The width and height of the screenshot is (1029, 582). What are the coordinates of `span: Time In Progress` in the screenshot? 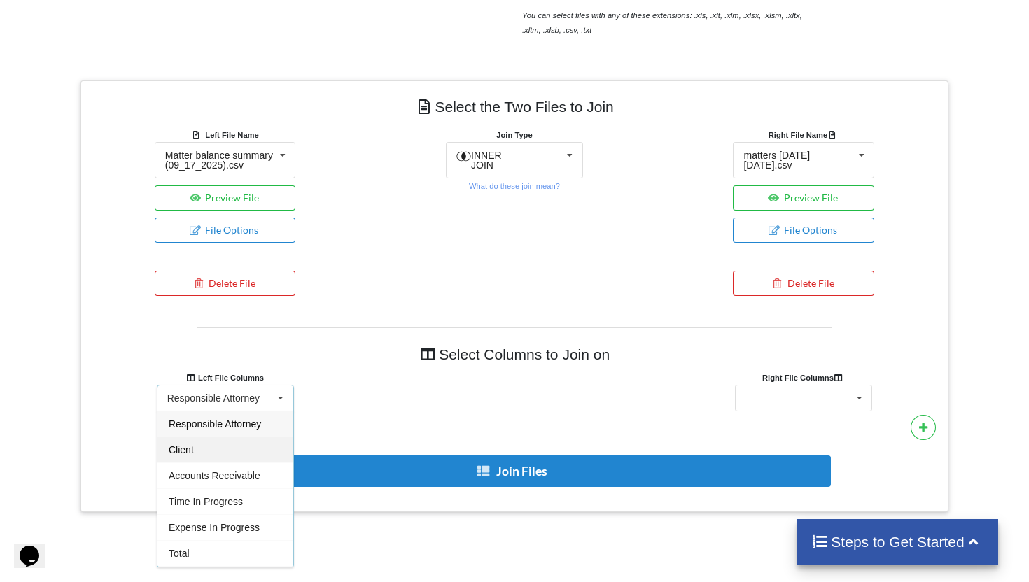 It's located at (206, 502).